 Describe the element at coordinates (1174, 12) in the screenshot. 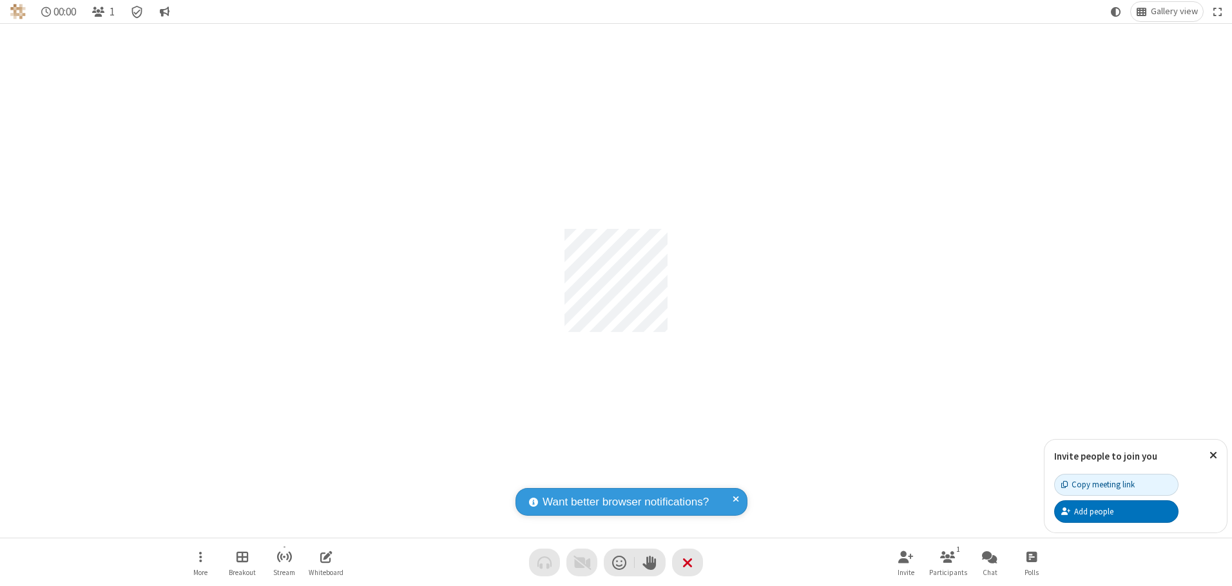

I see `span: Gallery view` at that location.